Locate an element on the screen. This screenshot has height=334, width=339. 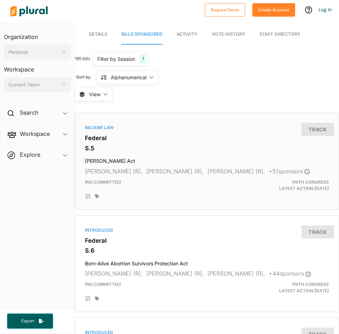
div: Personal is located at coordinates (34, 52).